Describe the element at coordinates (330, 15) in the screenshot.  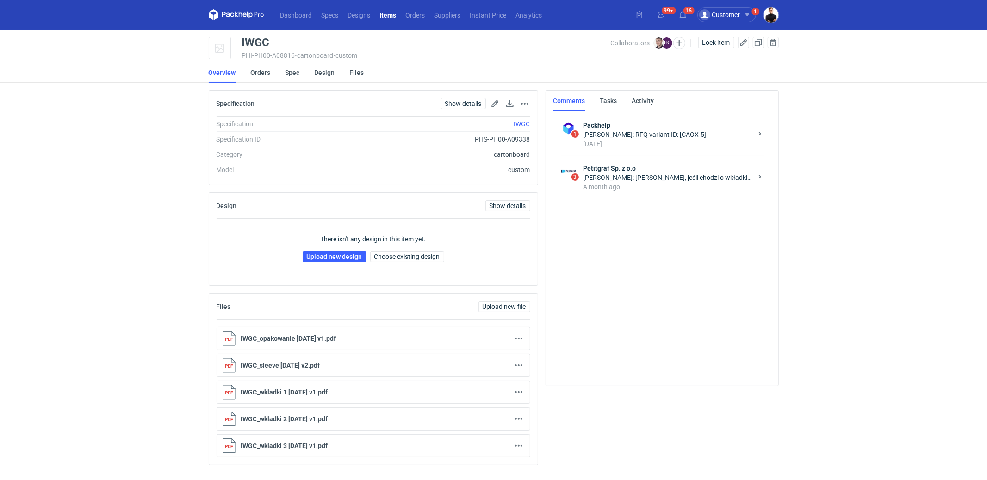
I see `a: Specs` at that location.